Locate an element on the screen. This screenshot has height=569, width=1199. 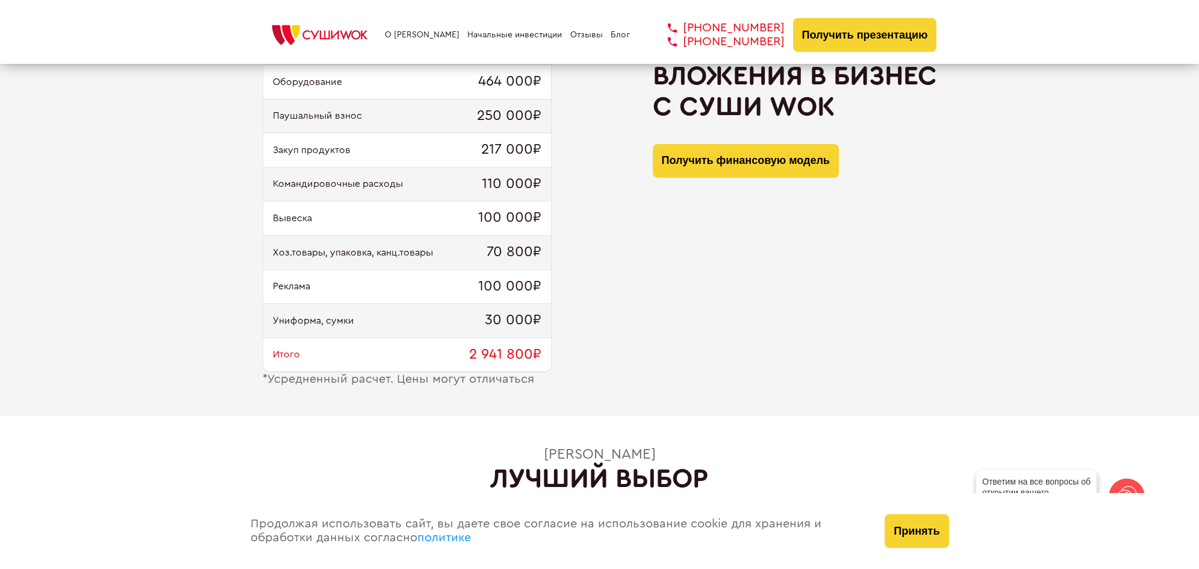
span: Итого is located at coordinates (286, 354).